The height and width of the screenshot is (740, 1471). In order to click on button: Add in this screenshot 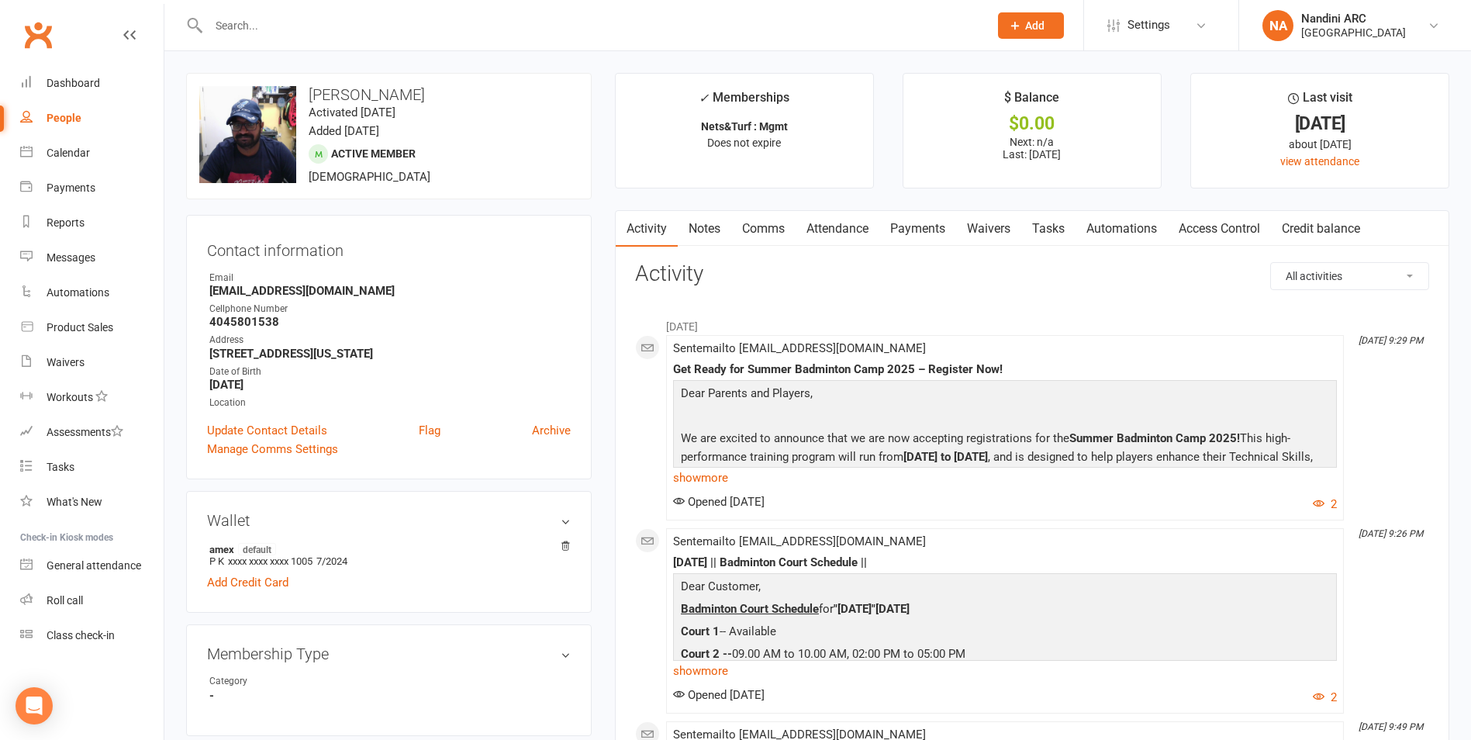, I will do `click(1030, 26)`.